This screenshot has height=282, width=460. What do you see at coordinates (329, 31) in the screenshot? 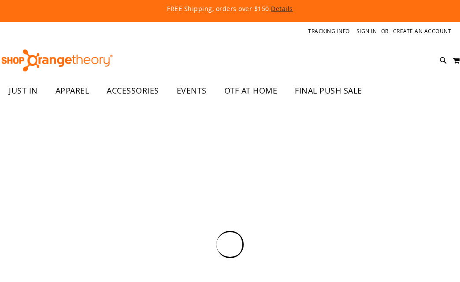
I see `a: Tracking Info` at bounding box center [329, 31].